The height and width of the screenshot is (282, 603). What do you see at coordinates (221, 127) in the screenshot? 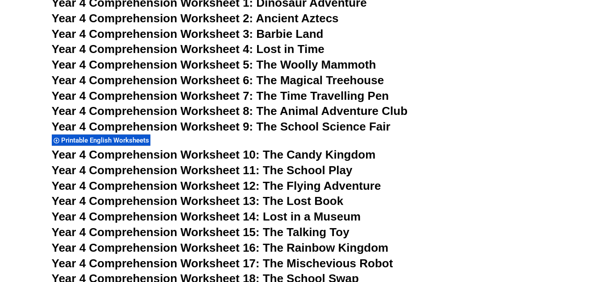
I see `span: Year 4 Comprehension Worksheet 9: The School Science Fair` at bounding box center [221, 127].